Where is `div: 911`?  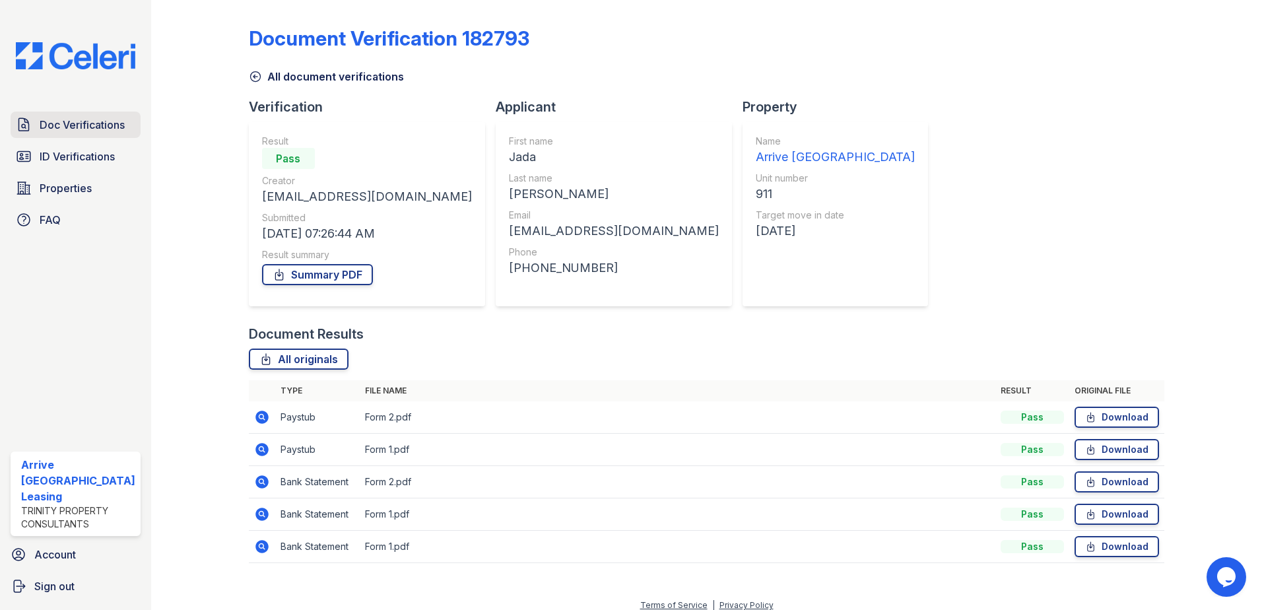
div: 911 is located at coordinates (835, 194).